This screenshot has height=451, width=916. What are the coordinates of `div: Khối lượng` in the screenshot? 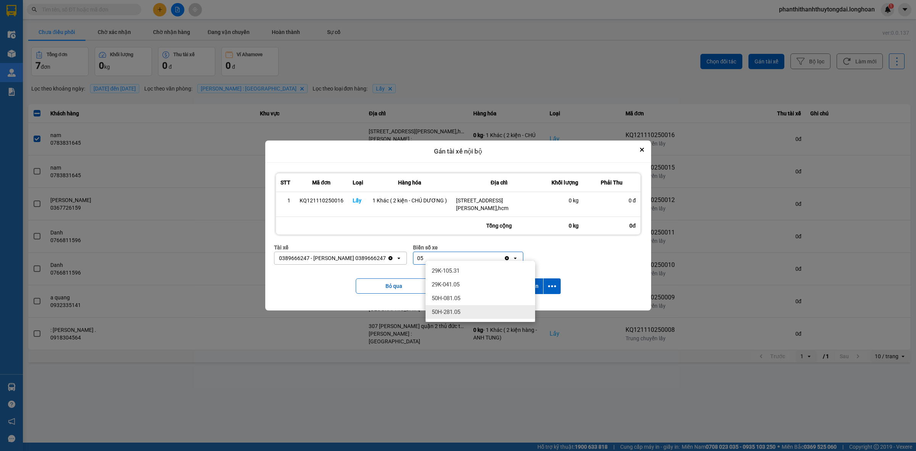 It's located at (565, 182).